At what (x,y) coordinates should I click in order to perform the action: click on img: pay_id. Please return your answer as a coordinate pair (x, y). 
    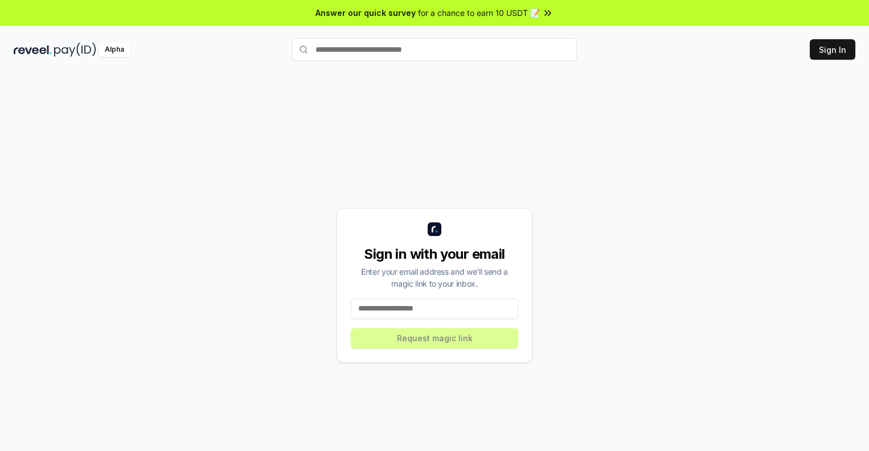
    Looking at the image, I should click on (75, 50).